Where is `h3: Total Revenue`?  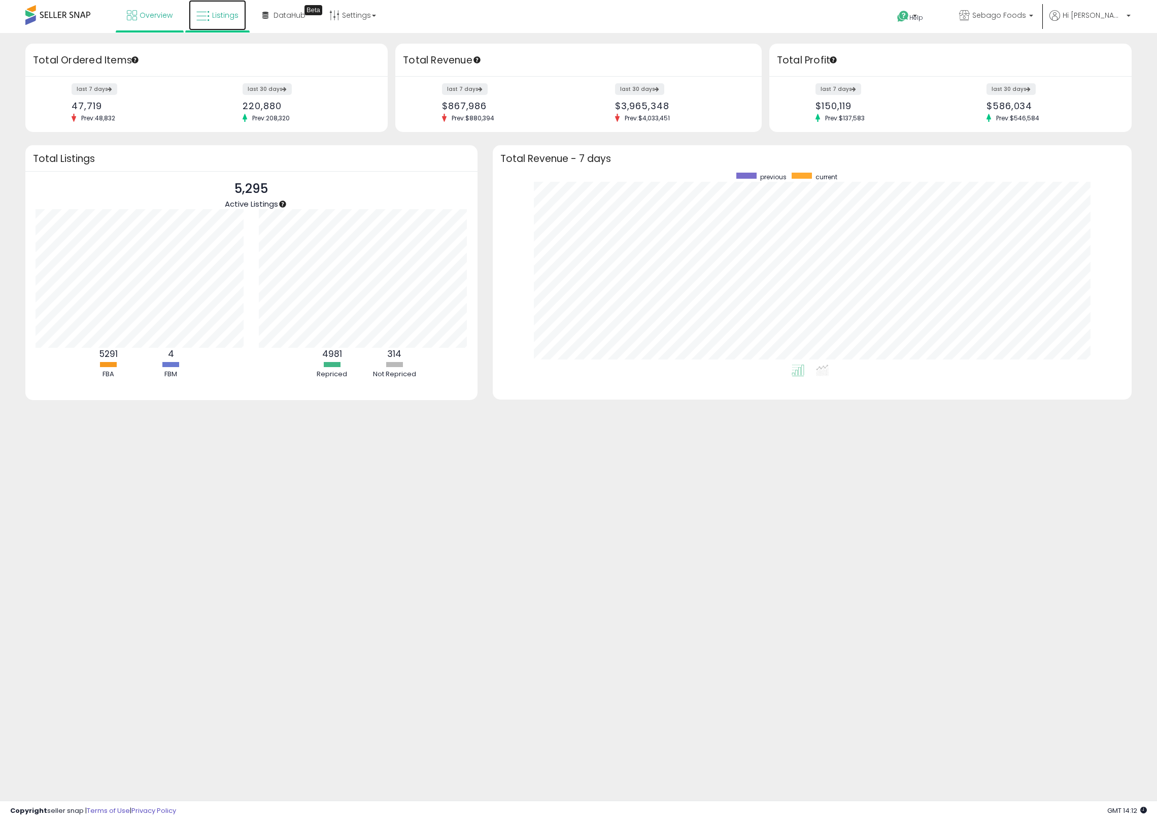
h3: Total Revenue is located at coordinates (579, 60).